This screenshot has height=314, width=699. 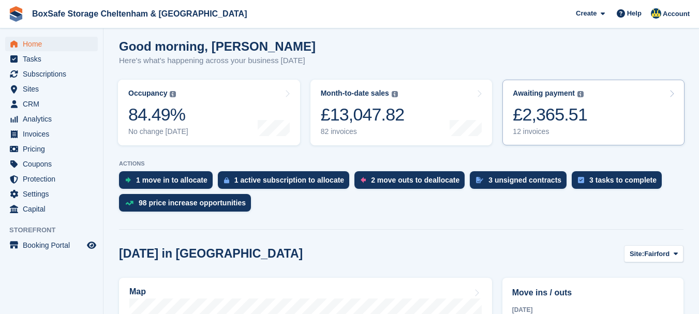 I want to click on a: 1 move in to allocate, so click(x=168, y=183).